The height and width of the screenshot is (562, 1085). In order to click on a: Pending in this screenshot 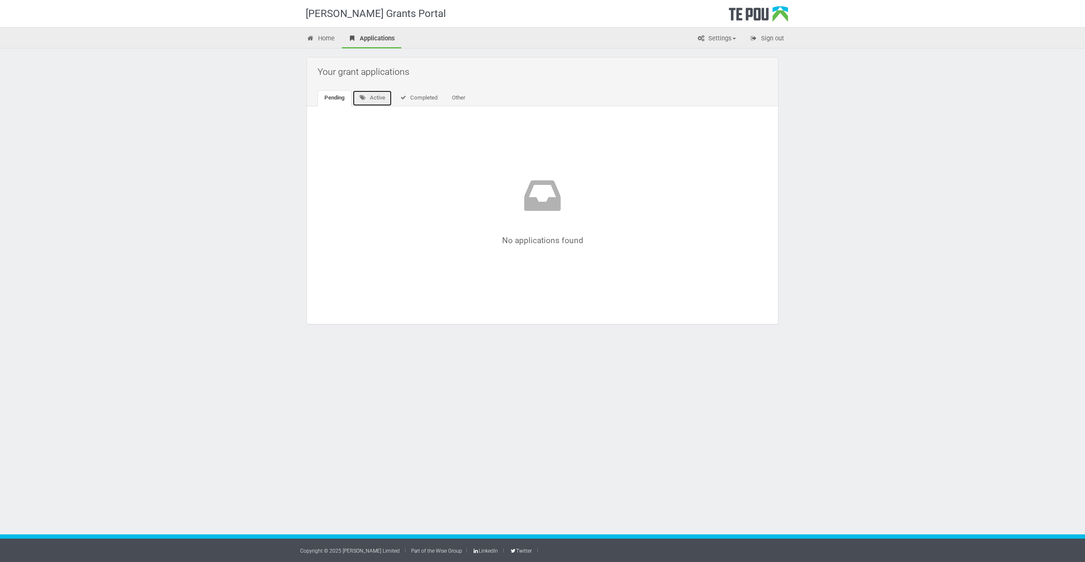, I will do `click(335, 98)`.